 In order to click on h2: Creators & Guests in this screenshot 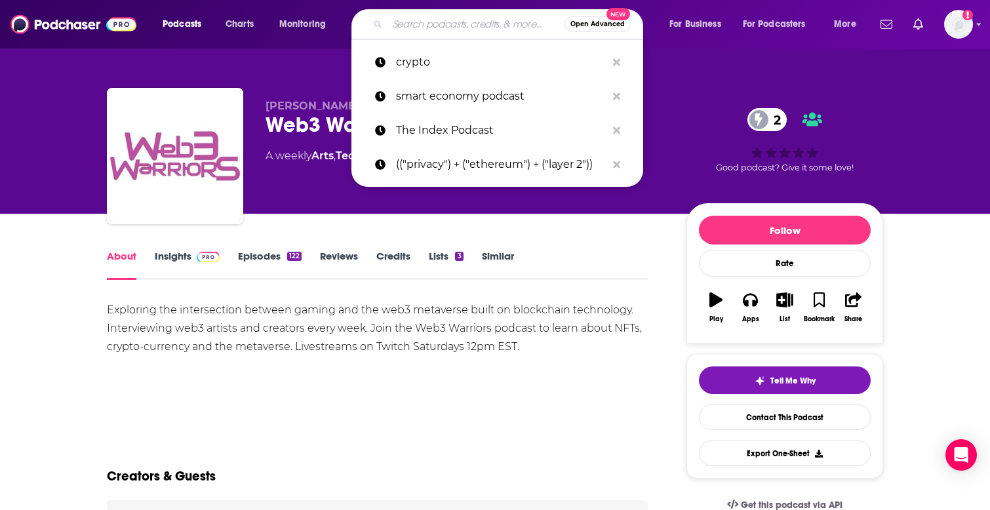, I will do `click(161, 476)`.